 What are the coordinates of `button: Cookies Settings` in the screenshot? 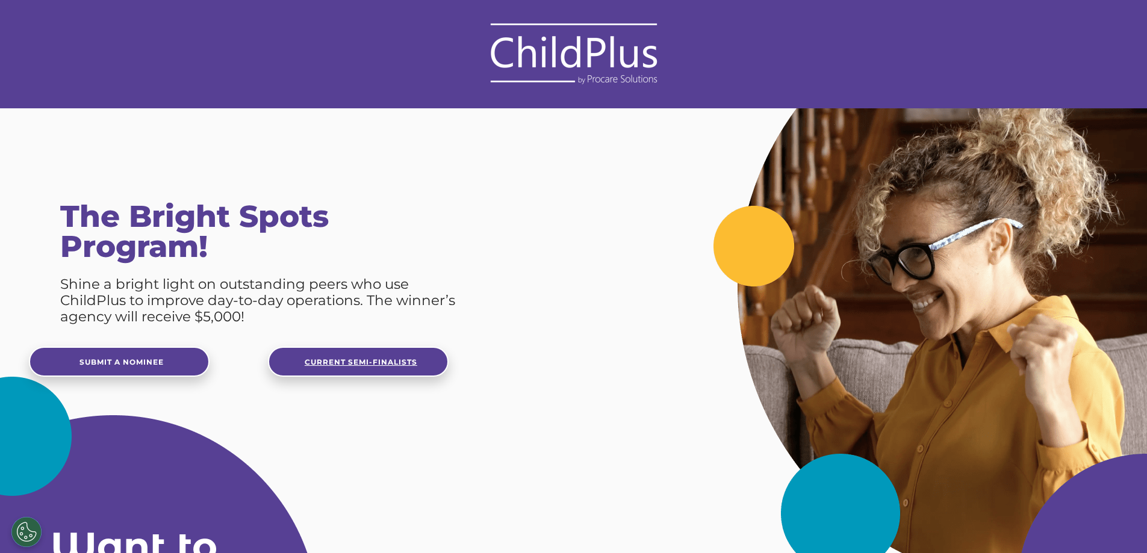 It's located at (26, 532).